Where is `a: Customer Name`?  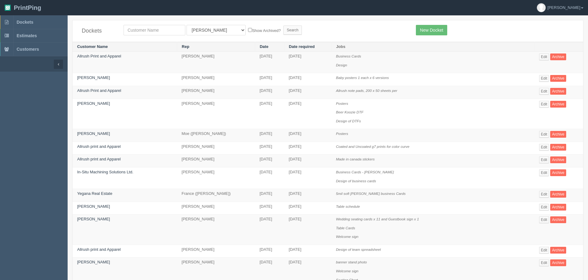
a: Customer Name is located at coordinates (93, 46).